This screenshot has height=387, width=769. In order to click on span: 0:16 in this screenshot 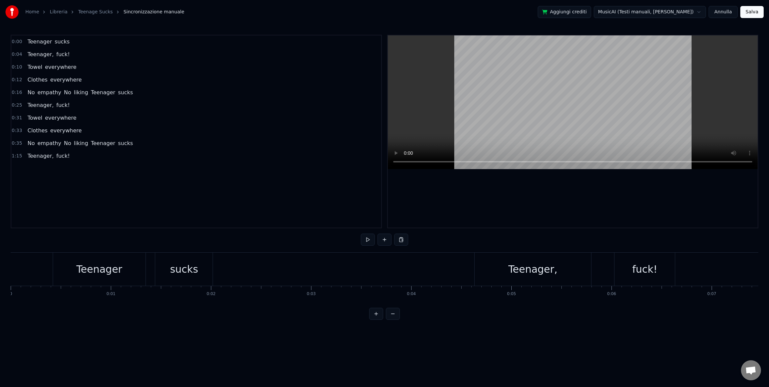, I will do `click(17, 92)`.